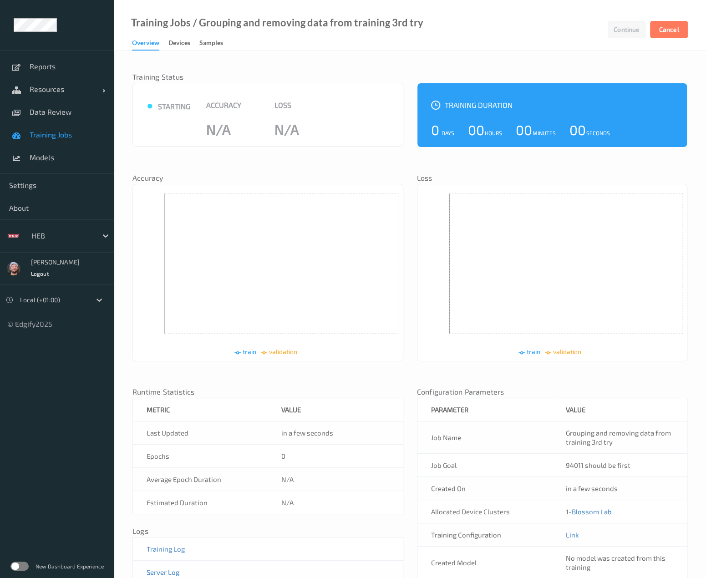 This screenshot has height=578, width=706. I want to click on td: Estimated Duration, so click(200, 503).